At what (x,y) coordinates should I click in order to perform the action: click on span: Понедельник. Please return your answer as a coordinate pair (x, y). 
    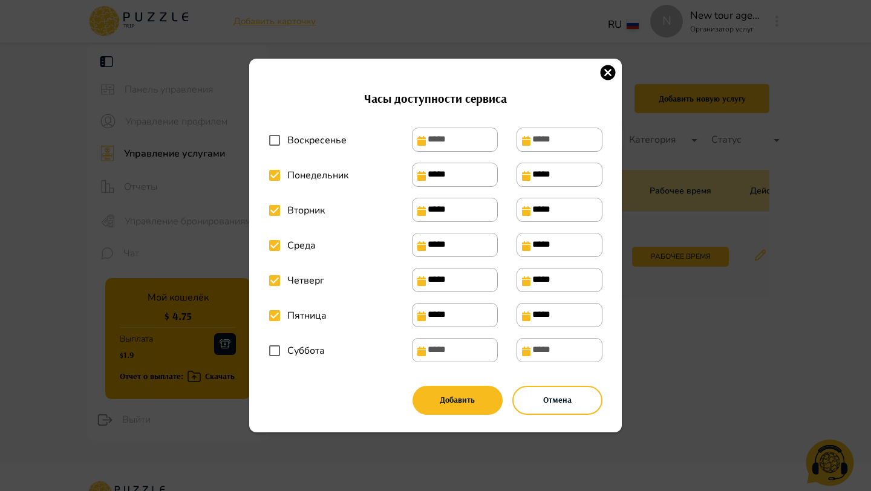
    Looking at the image, I should click on (318, 175).